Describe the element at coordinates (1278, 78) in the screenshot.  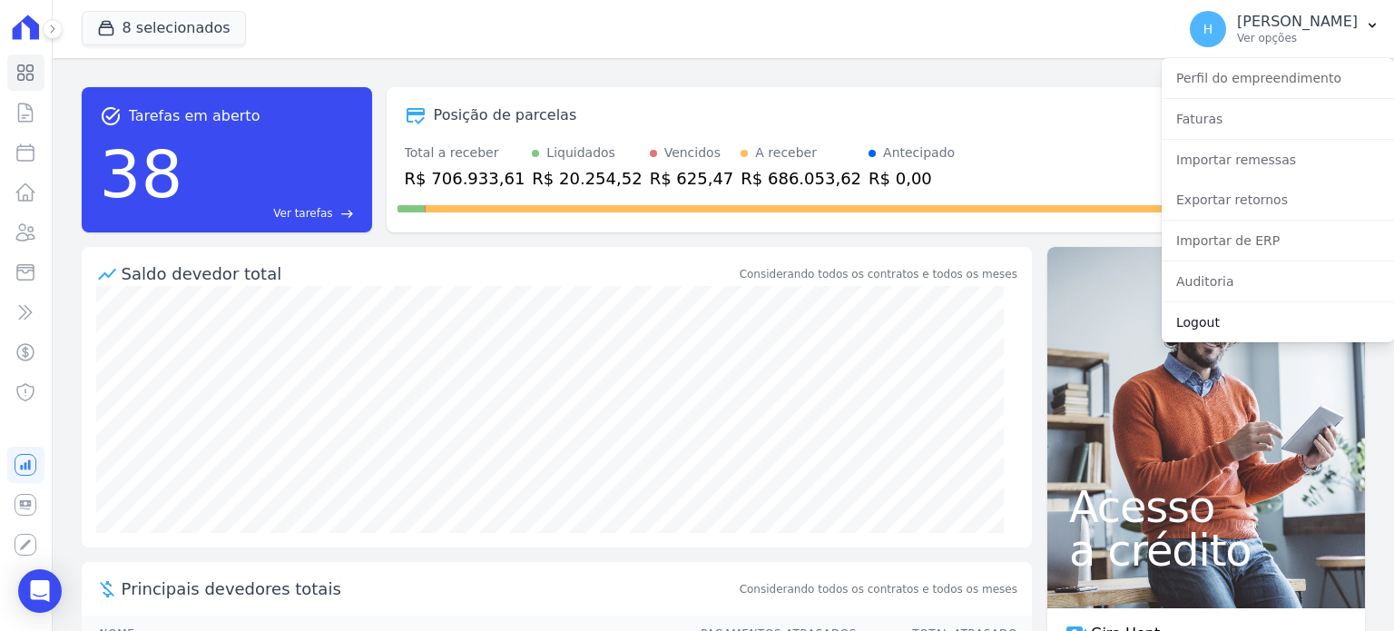
I see `a: Perfil do empreendimento` at that location.